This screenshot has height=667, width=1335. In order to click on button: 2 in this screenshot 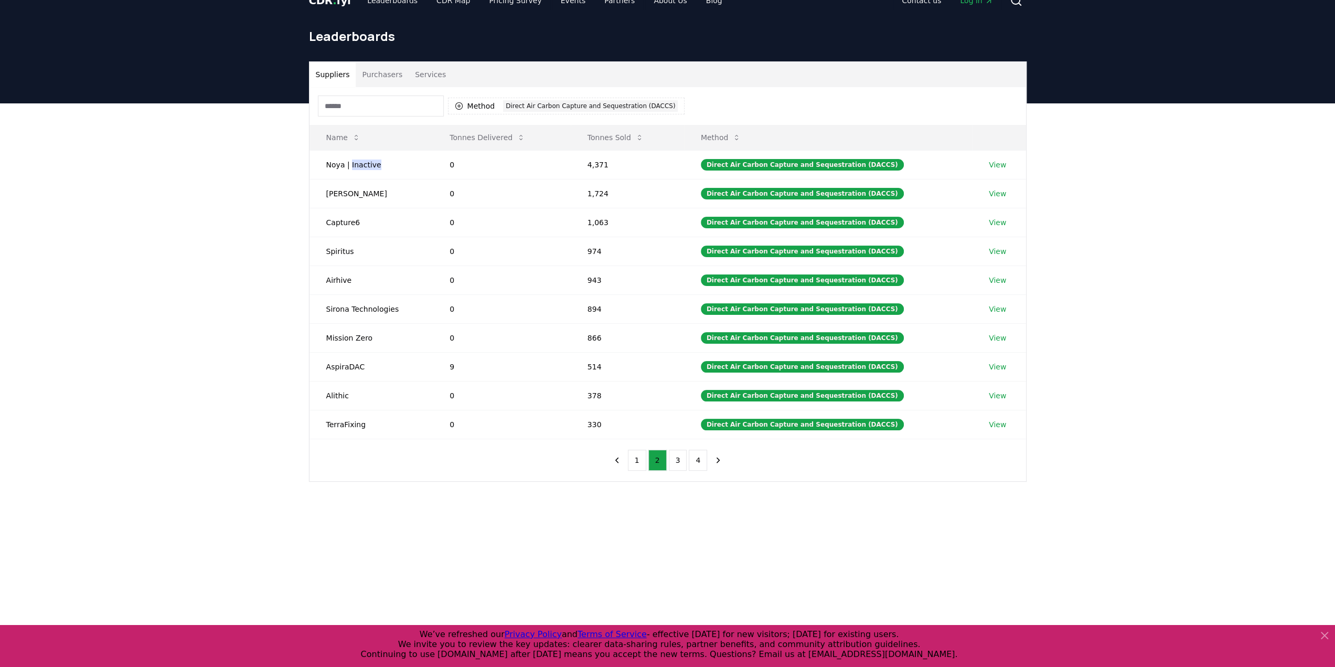, I will do `click(657, 460)`.